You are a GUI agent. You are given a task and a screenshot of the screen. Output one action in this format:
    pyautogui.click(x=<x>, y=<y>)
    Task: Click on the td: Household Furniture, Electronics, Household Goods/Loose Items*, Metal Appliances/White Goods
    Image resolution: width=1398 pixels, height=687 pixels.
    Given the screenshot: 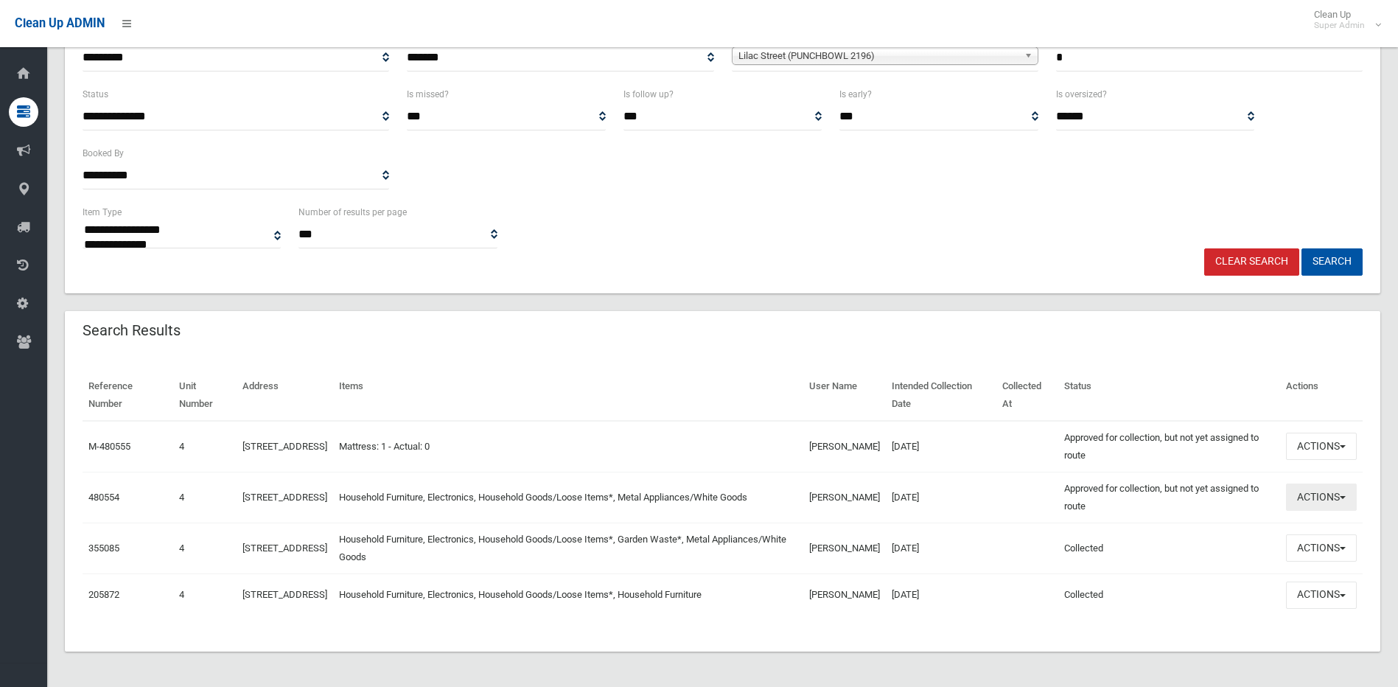 What is the action you would take?
    pyautogui.click(x=567, y=497)
    